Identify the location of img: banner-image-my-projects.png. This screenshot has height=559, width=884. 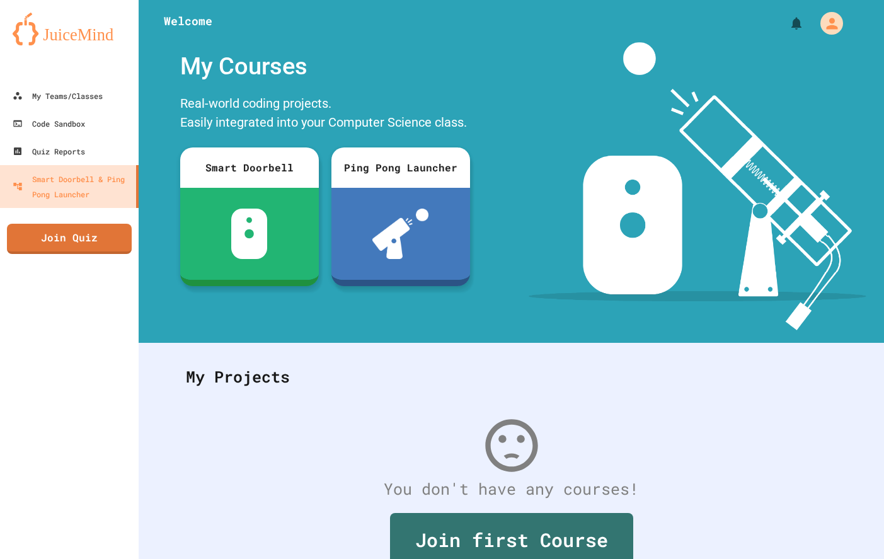
(697, 186).